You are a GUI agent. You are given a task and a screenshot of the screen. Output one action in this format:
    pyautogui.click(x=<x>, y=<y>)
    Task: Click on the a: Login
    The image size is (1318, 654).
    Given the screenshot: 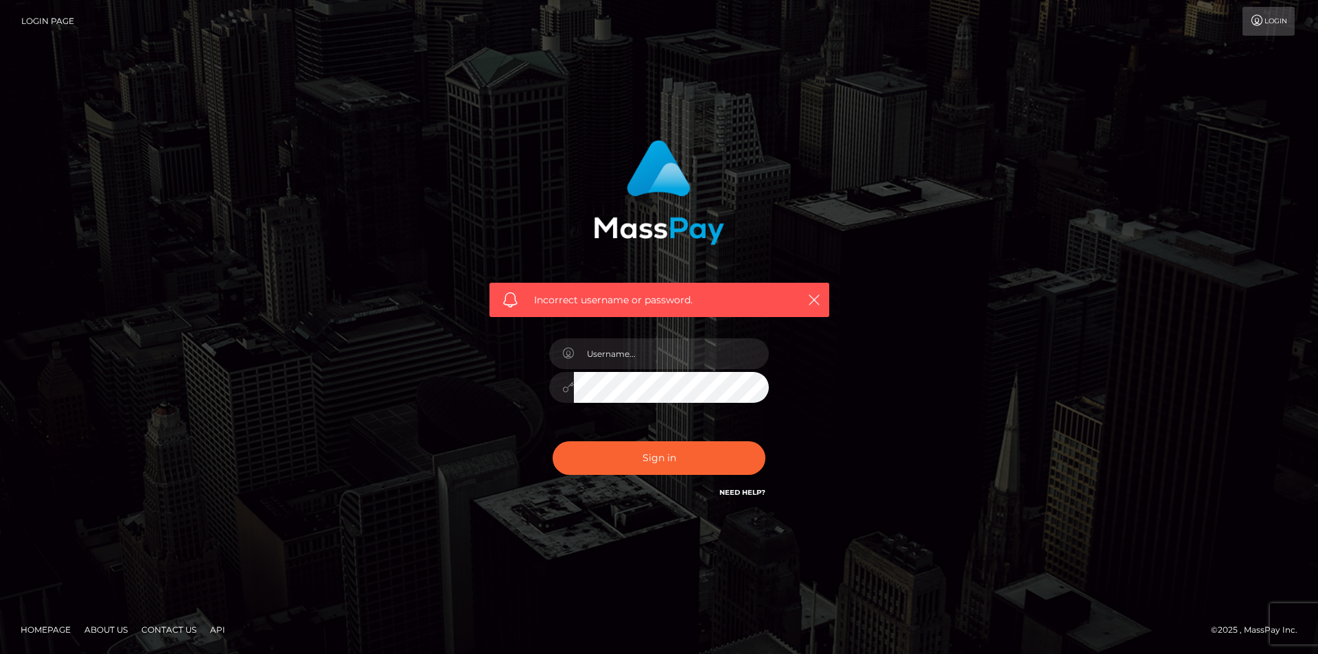 What is the action you would take?
    pyautogui.click(x=1269, y=21)
    